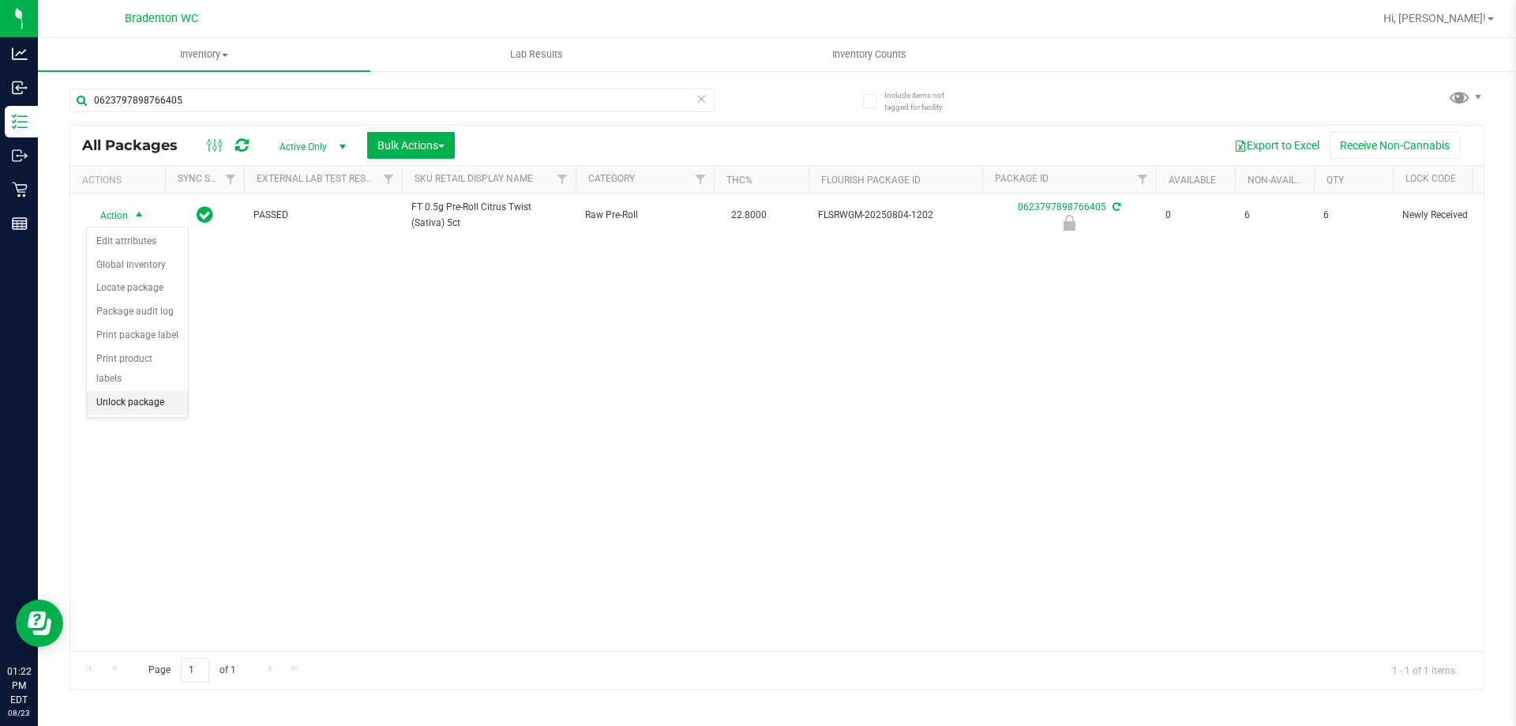 Image resolution: width=1516 pixels, height=726 pixels. I want to click on span: PASSED, so click(323, 215).